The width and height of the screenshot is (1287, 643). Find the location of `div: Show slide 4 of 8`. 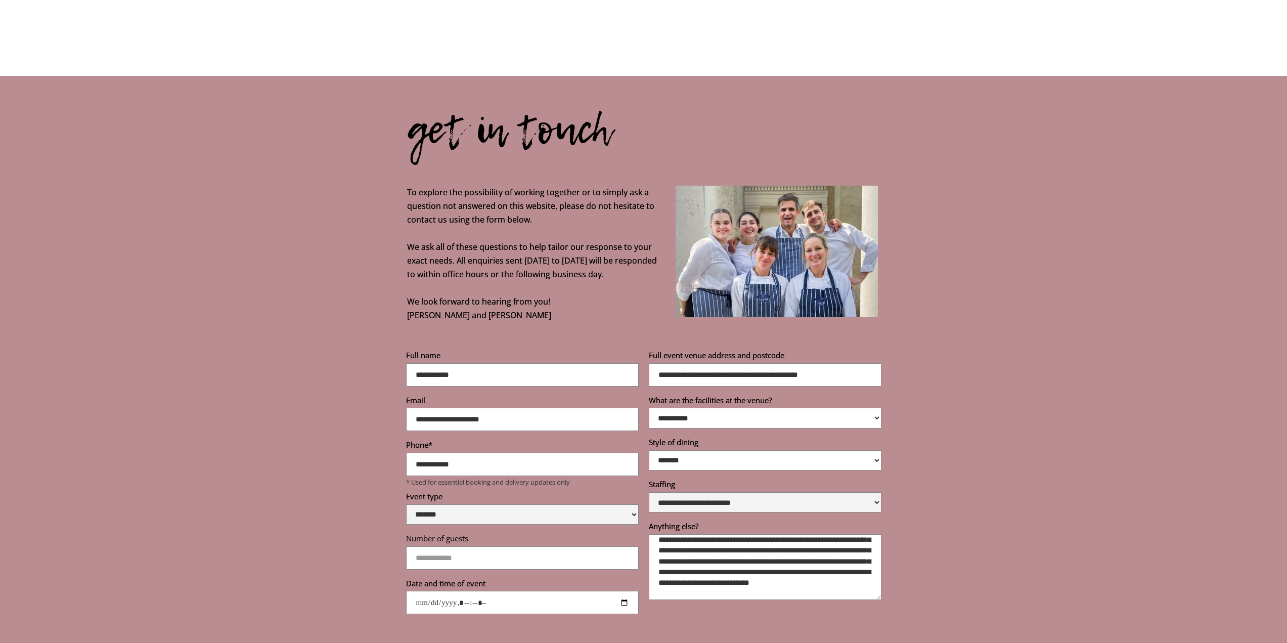

div: Show slide 4 of 8 is located at coordinates (639, 27).